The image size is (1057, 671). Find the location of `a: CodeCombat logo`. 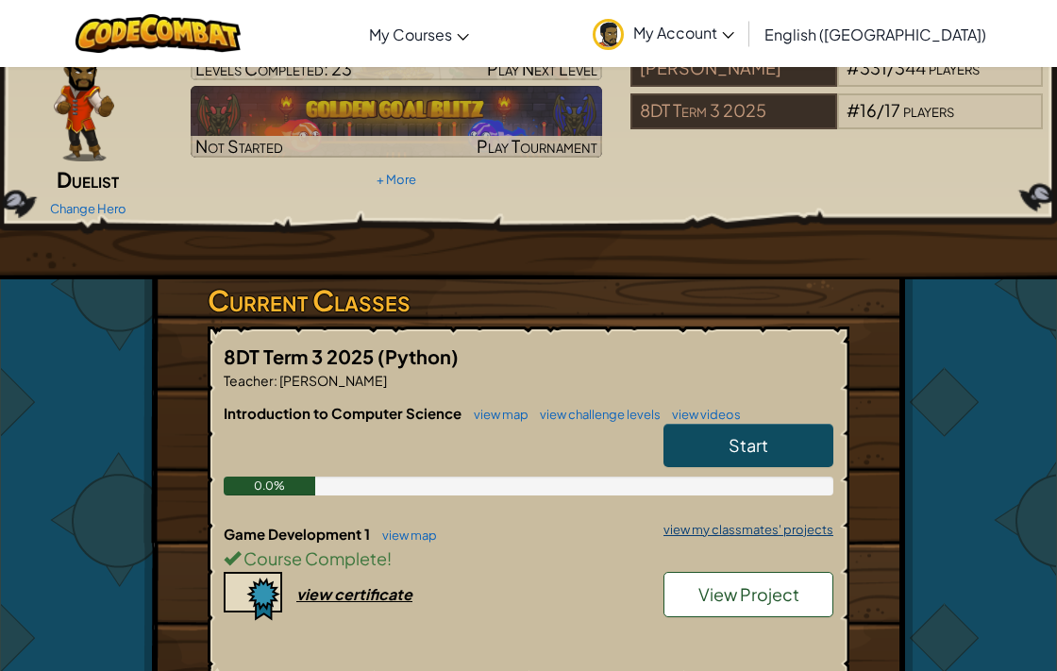

a: CodeCombat logo is located at coordinates (158, 33).